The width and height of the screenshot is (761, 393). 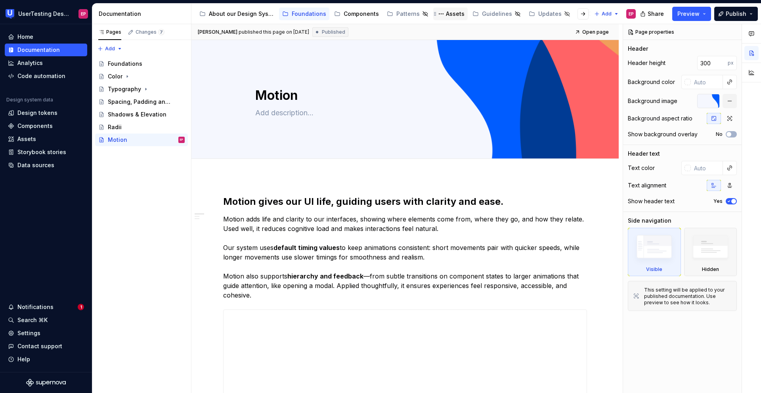 What do you see at coordinates (46, 333) in the screenshot?
I see `a: Settings` at bounding box center [46, 333].